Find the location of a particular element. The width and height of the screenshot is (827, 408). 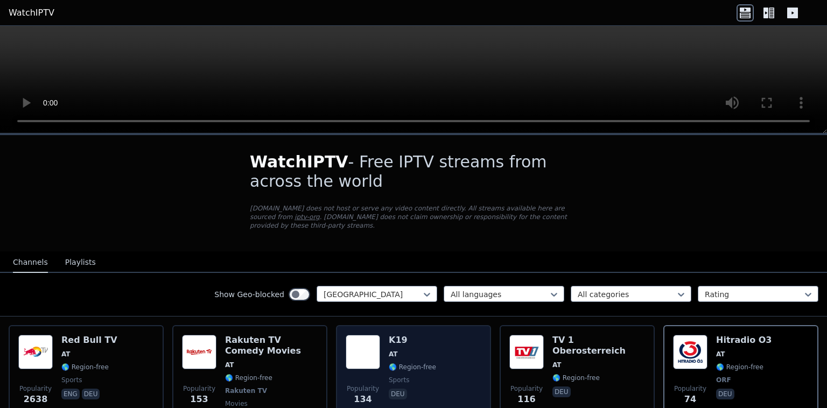

span: 153 is located at coordinates (199, 399).